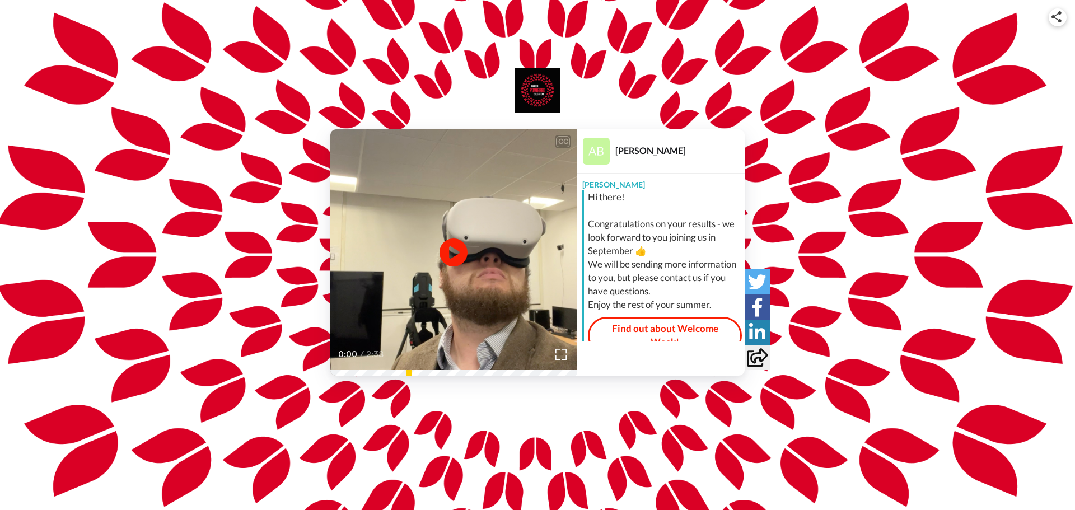 The image size is (1075, 510). Describe the element at coordinates (561, 354) in the screenshot. I see `img: Full screen` at that location.